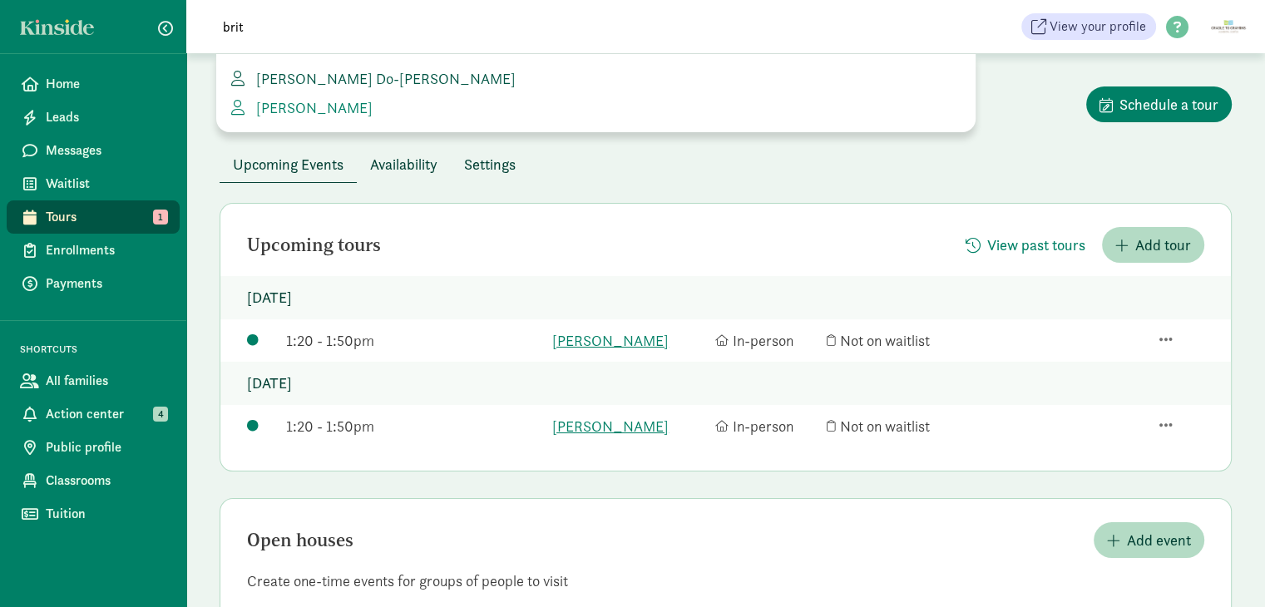 Image resolution: width=1265 pixels, height=607 pixels. I want to click on a: Home, so click(93, 84).